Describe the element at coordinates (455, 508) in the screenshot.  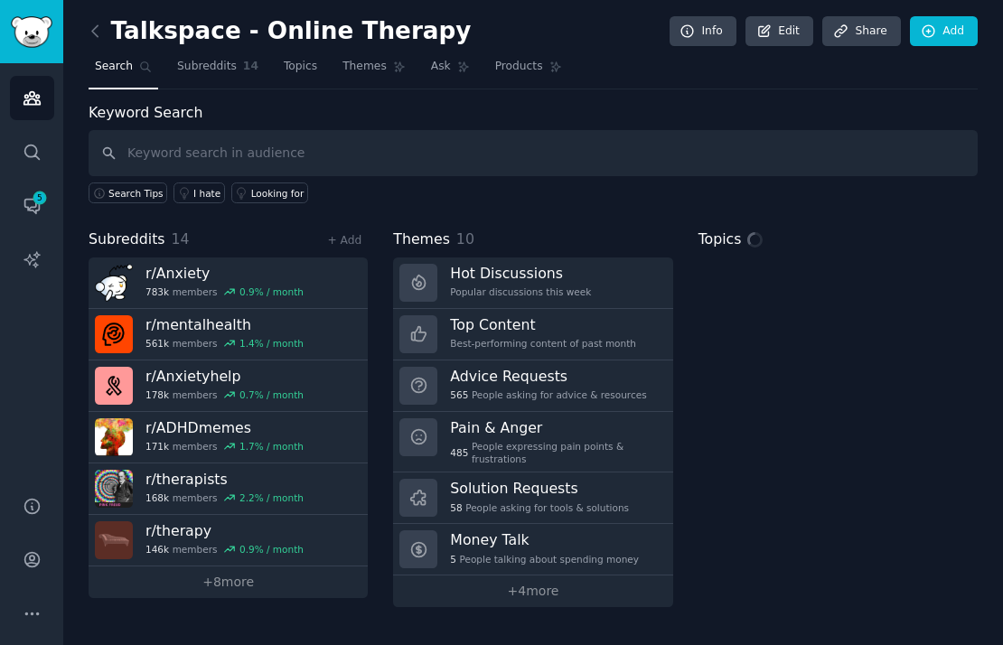
I see `span: 58` at that location.